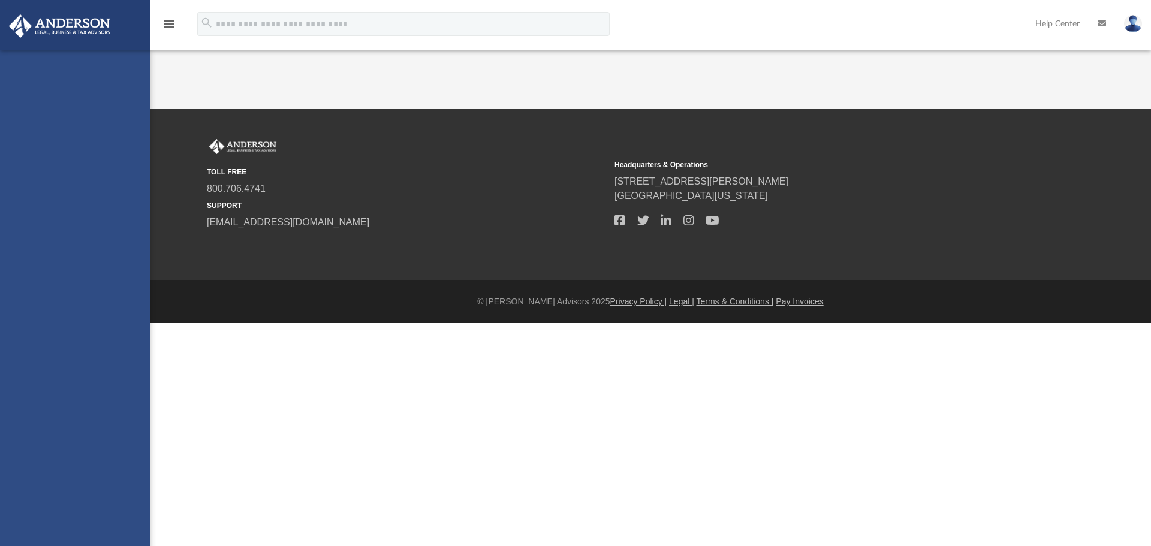 This screenshot has height=546, width=1151. What do you see at coordinates (799, 301) in the screenshot?
I see `a: Pay Invoices` at bounding box center [799, 301].